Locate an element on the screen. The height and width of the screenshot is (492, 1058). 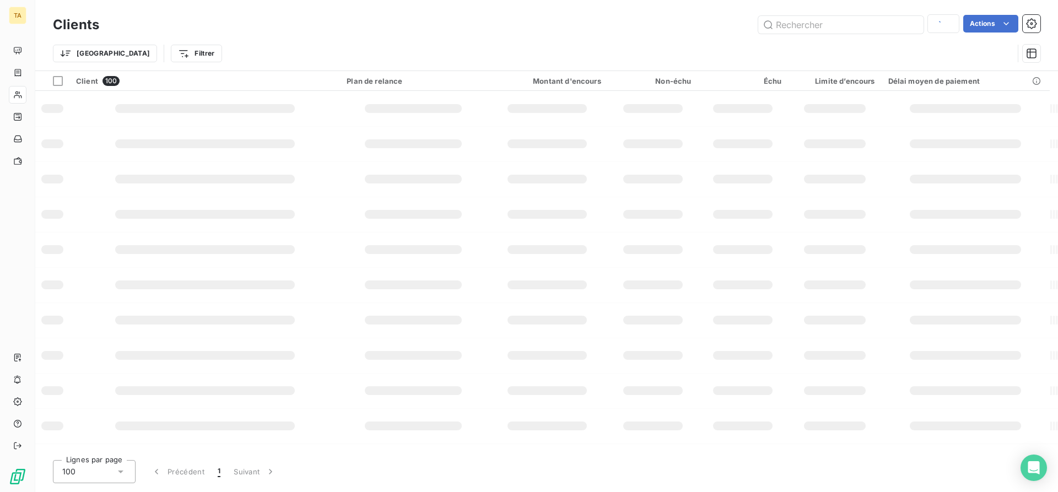
div: Plan de relance is located at coordinates (413, 81).